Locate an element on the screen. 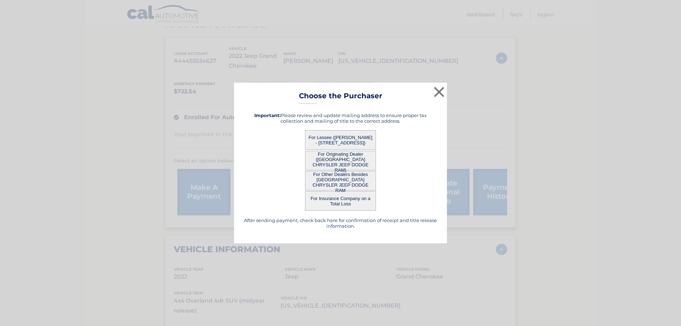  h5: After sending payment, check back here for confirmation of receipt and title release information. is located at coordinates (340, 223).